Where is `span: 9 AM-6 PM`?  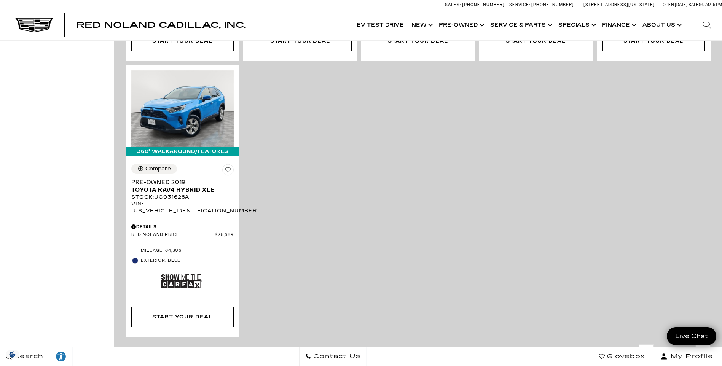
span: 9 AM-6 PM is located at coordinates (713, 5).